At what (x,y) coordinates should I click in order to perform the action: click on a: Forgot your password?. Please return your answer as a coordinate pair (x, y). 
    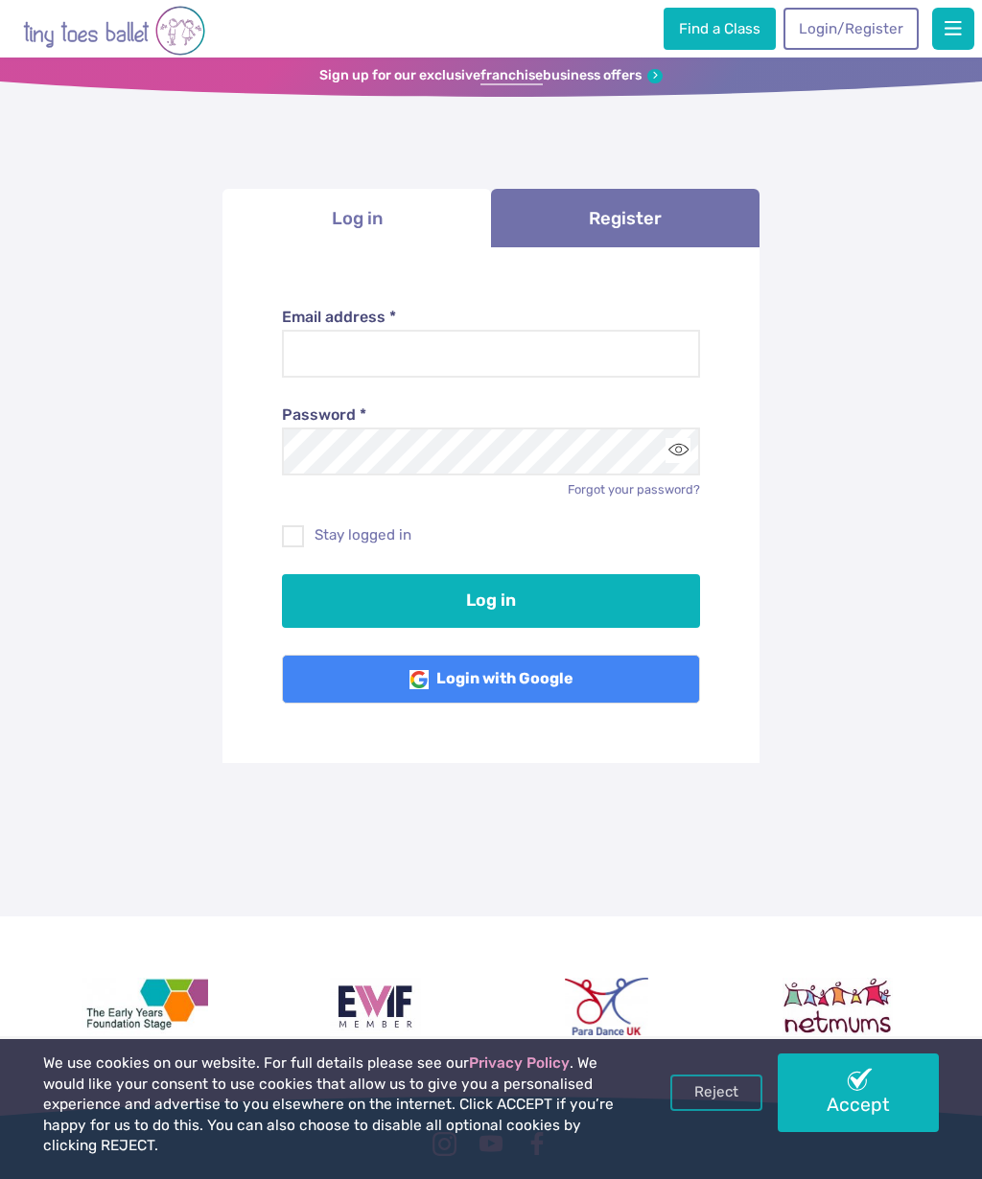
    Looking at the image, I should click on (634, 489).